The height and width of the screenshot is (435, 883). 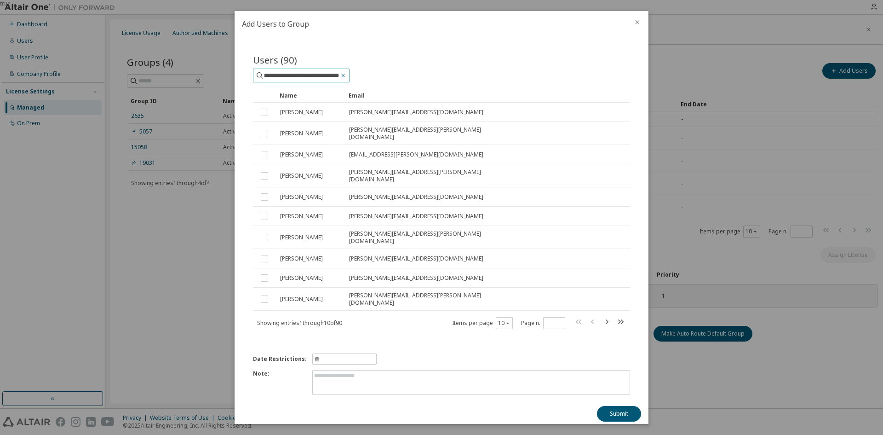 I want to click on button: information, so click(x=345, y=359).